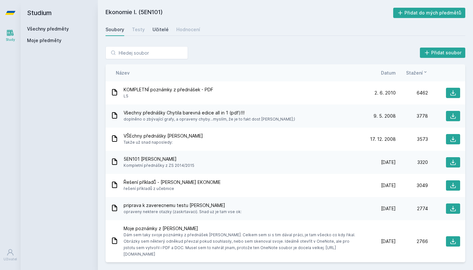  Describe the element at coordinates (115, 30) in the screenshot. I see `a: Soubory` at that location.